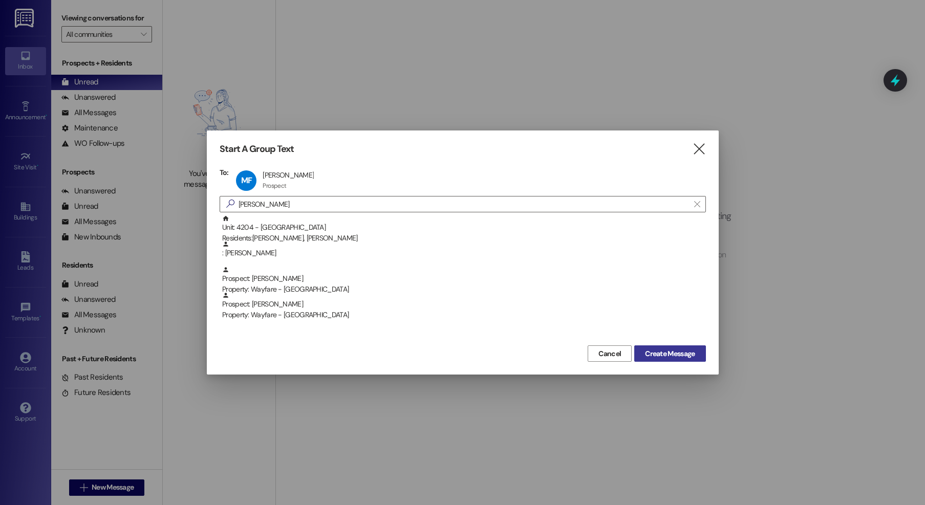  What do you see at coordinates (610, 354) in the screenshot?
I see `button: Cancel` at bounding box center [610, 354].